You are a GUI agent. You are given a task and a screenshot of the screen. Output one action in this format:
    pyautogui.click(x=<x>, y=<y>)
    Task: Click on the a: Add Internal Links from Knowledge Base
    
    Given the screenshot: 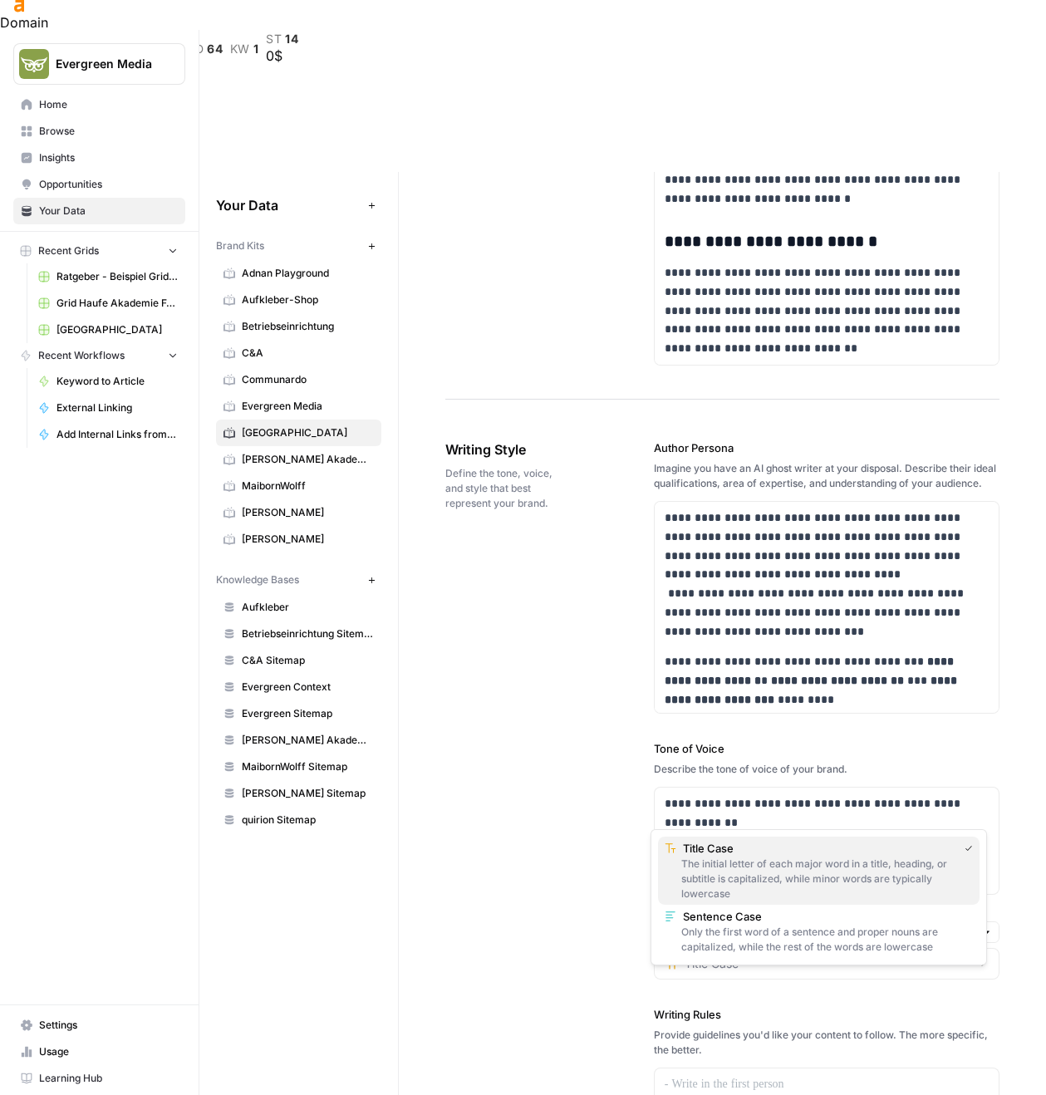 What is the action you would take?
    pyautogui.click(x=108, y=434)
    